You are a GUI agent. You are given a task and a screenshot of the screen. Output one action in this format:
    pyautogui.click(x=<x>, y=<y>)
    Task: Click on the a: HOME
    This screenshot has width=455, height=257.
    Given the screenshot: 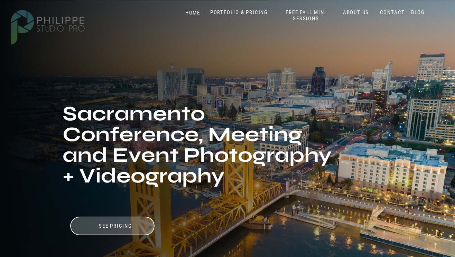 What is the action you would take?
    pyautogui.click(x=192, y=13)
    